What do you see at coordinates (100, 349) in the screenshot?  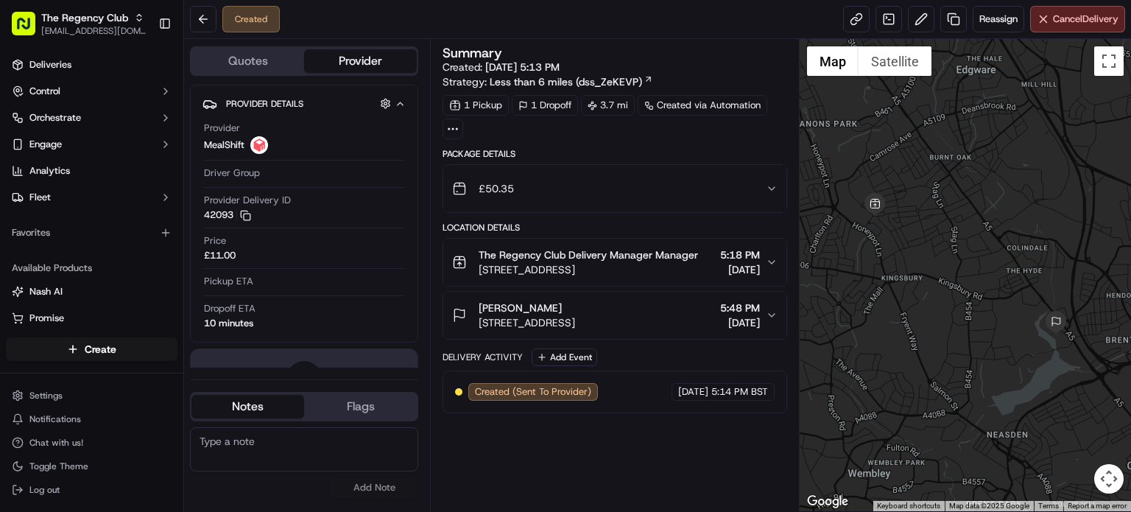 I see `span: Create` at bounding box center [100, 349].